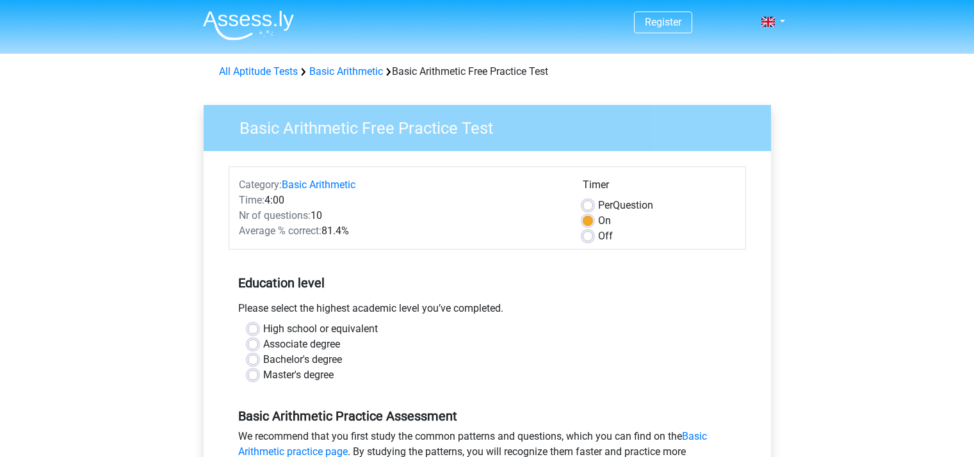  I want to click on span: Per, so click(605, 205).